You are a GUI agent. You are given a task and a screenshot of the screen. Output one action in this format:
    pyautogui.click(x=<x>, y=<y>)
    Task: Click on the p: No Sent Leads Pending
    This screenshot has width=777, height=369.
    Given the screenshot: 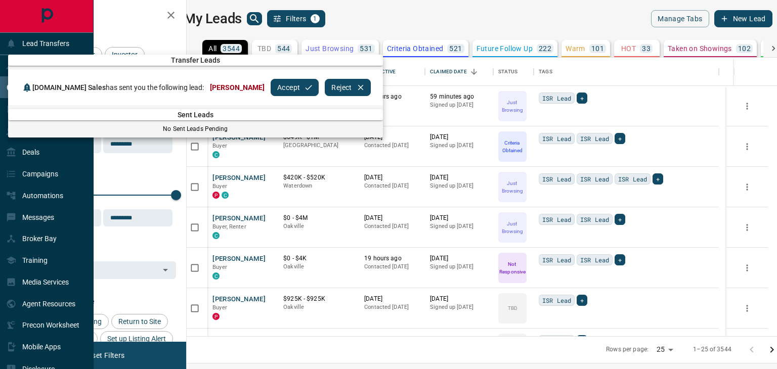 What is the action you would take?
    pyautogui.click(x=195, y=129)
    